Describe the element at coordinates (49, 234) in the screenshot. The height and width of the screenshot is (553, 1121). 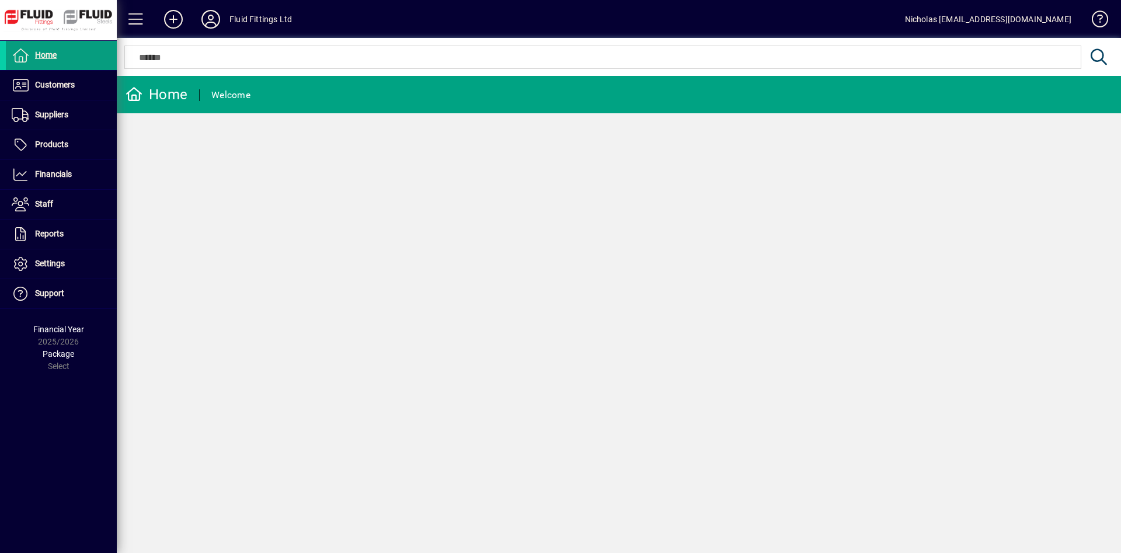
I see `span: Reports` at that location.